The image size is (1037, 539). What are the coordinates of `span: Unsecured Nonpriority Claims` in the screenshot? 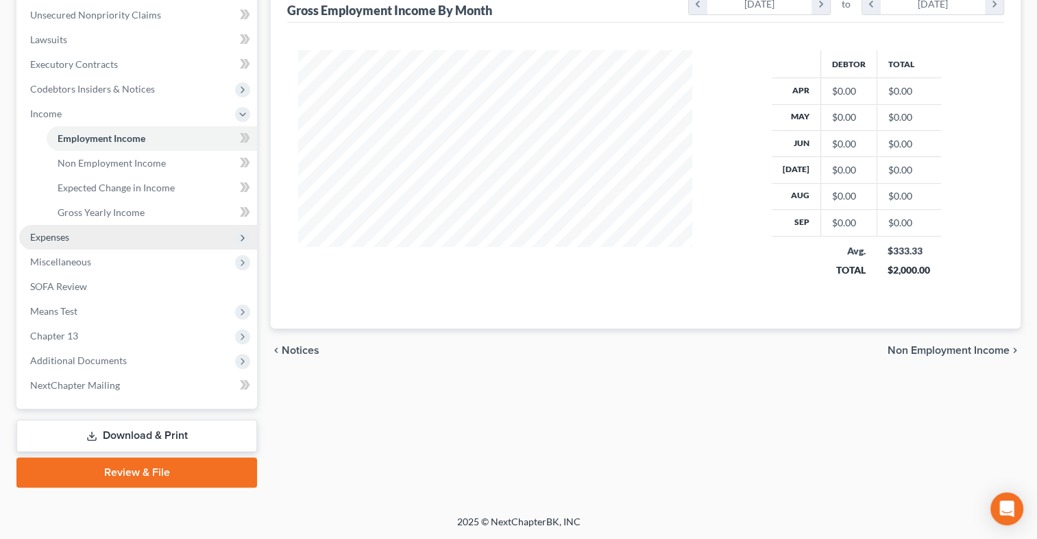 It's located at (95, 14).